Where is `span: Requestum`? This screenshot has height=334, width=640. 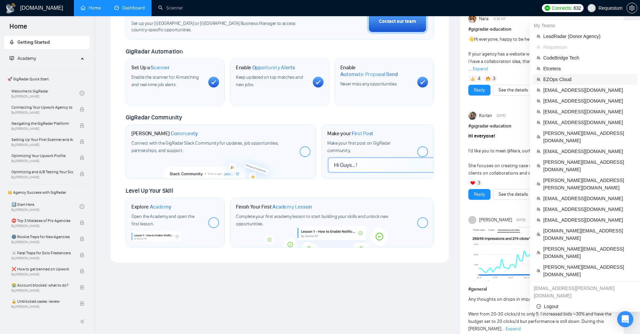
span: Requestum is located at coordinates (588, 47).